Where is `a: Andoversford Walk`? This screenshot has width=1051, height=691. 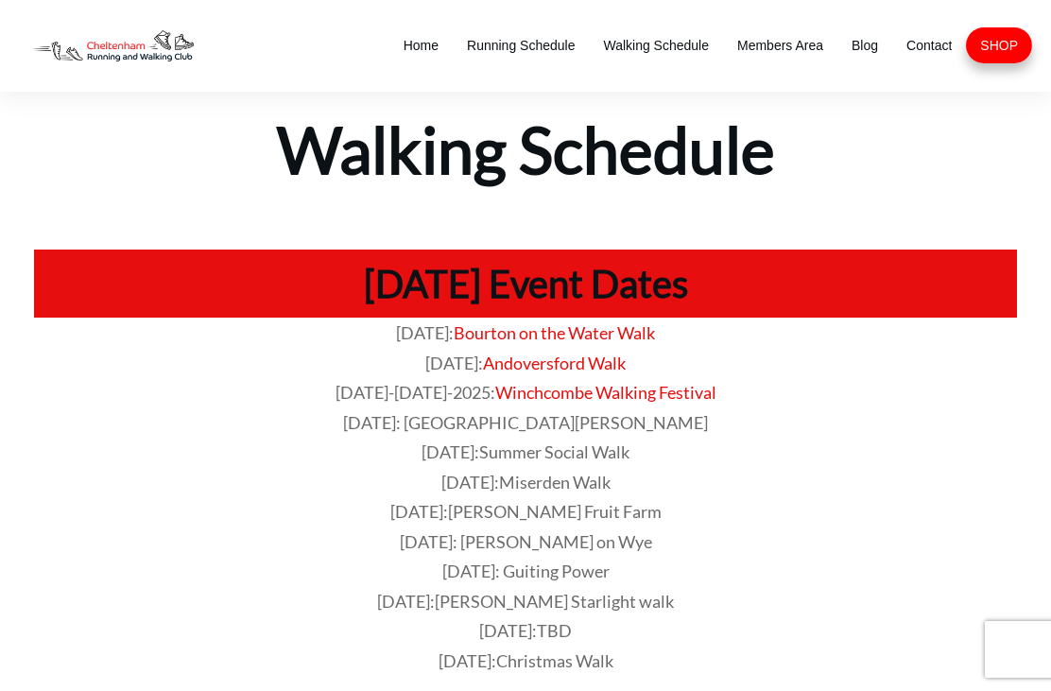
a: Andoversford Walk is located at coordinates (554, 363).